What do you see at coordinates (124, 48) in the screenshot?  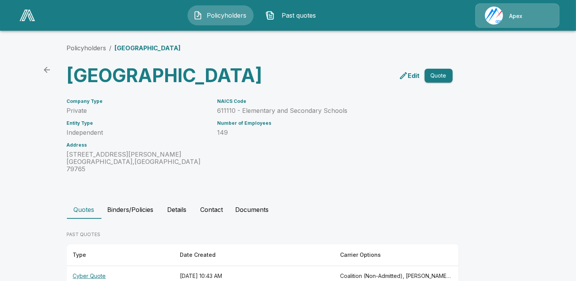 I see `nav: breadcrumb` at bounding box center [124, 48].